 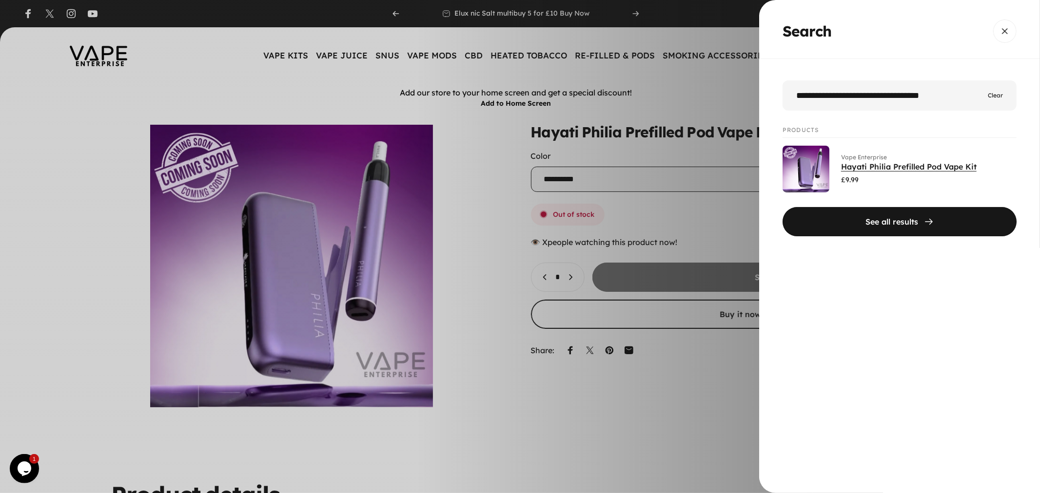 I want to click on p: Vape Enterprise, so click(x=909, y=157).